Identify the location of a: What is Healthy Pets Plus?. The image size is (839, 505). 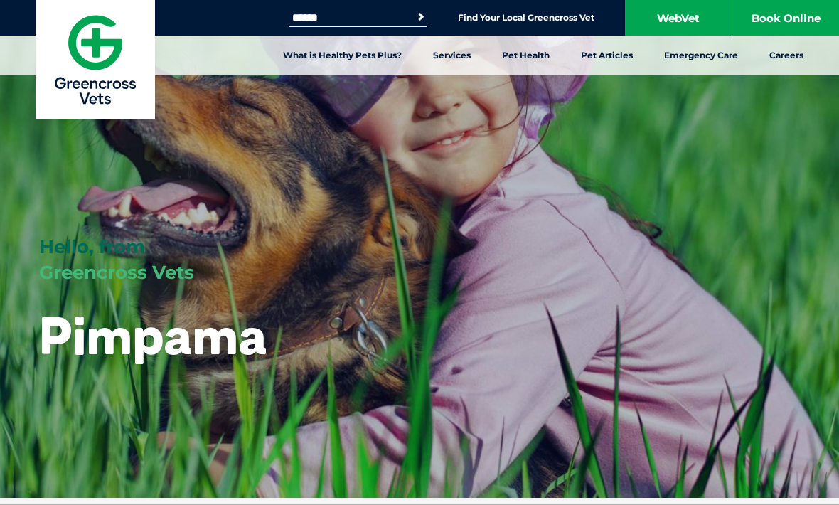
(342, 55).